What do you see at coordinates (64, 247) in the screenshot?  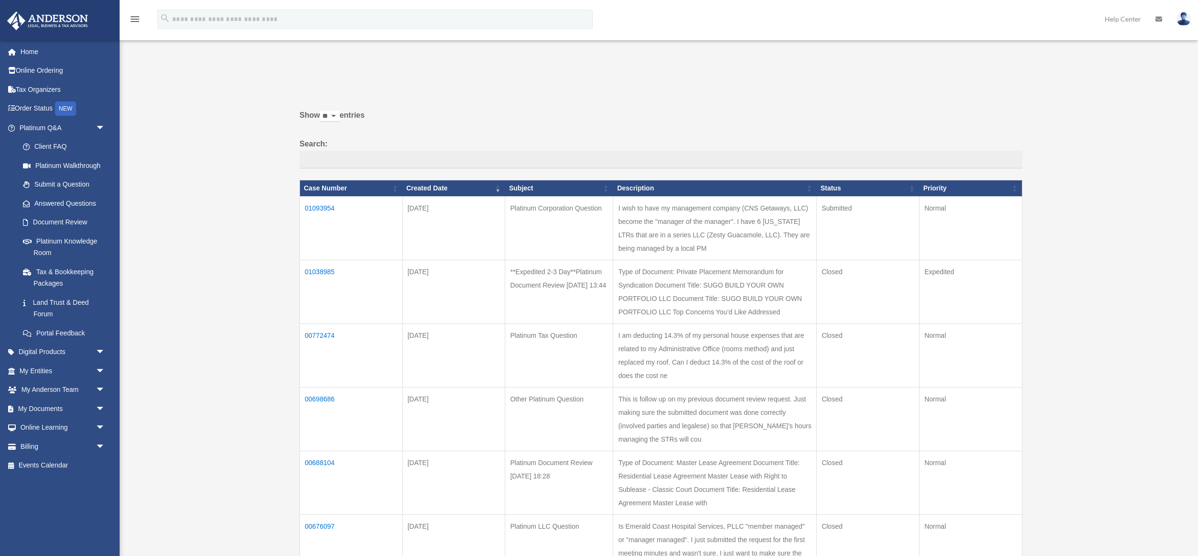 I see `a: Platinum Knowledge Room` at bounding box center [64, 247].